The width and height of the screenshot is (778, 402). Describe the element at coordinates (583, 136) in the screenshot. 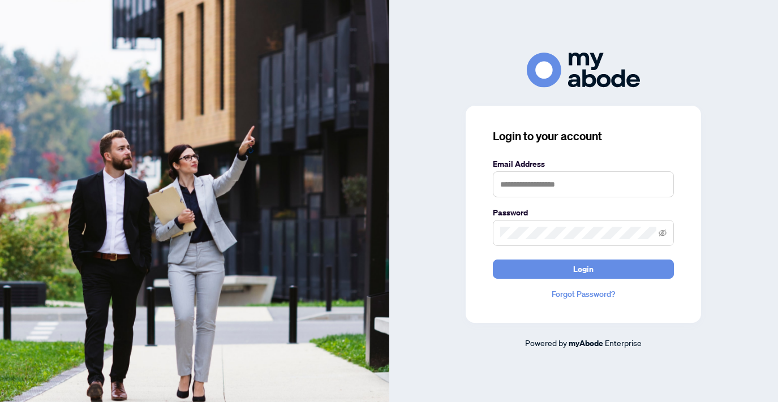

I see `h3: Login to your account` at that location.